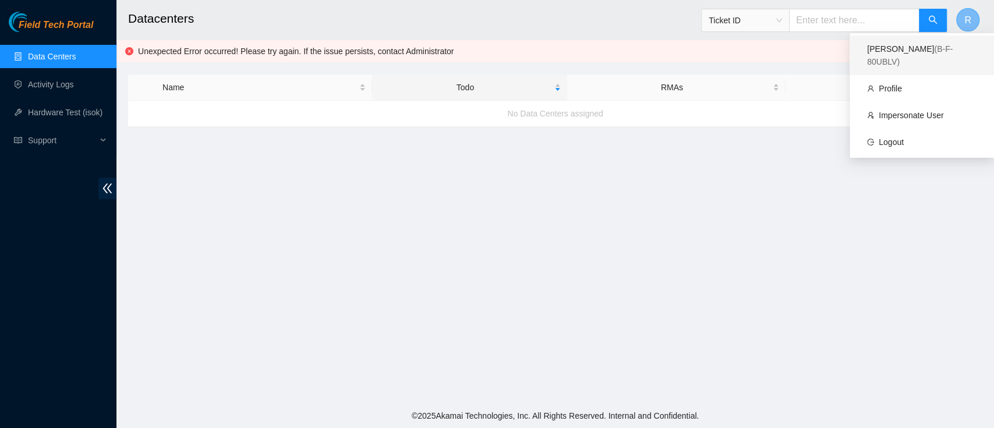 This screenshot has height=428, width=994. I want to click on a: Data Centers, so click(52, 56).